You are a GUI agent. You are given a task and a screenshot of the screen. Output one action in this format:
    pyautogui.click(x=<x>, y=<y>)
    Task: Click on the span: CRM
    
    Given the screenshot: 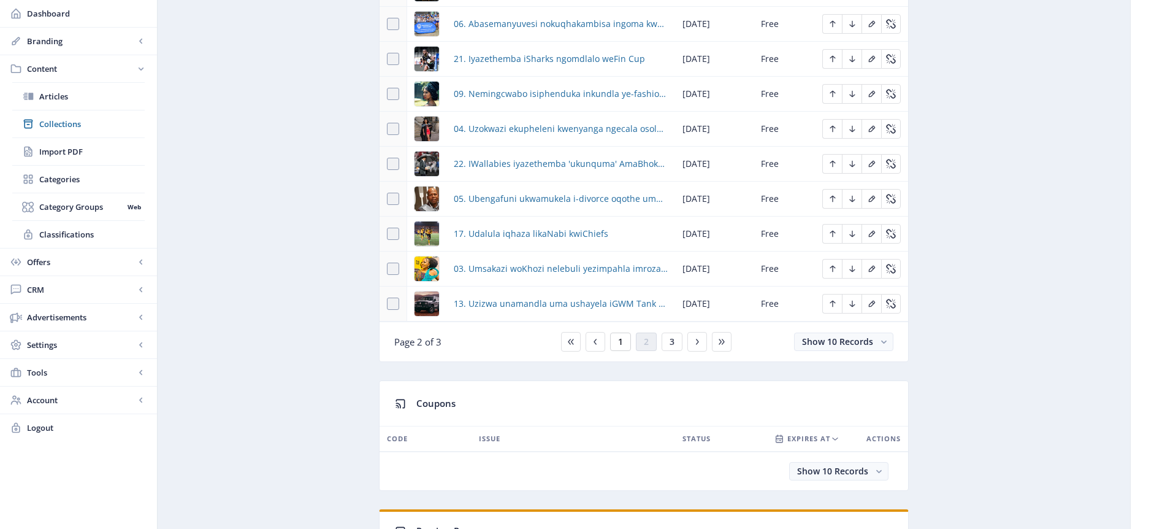 What is the action you would take?
    pyautogui.click(x=81, y=290)
    